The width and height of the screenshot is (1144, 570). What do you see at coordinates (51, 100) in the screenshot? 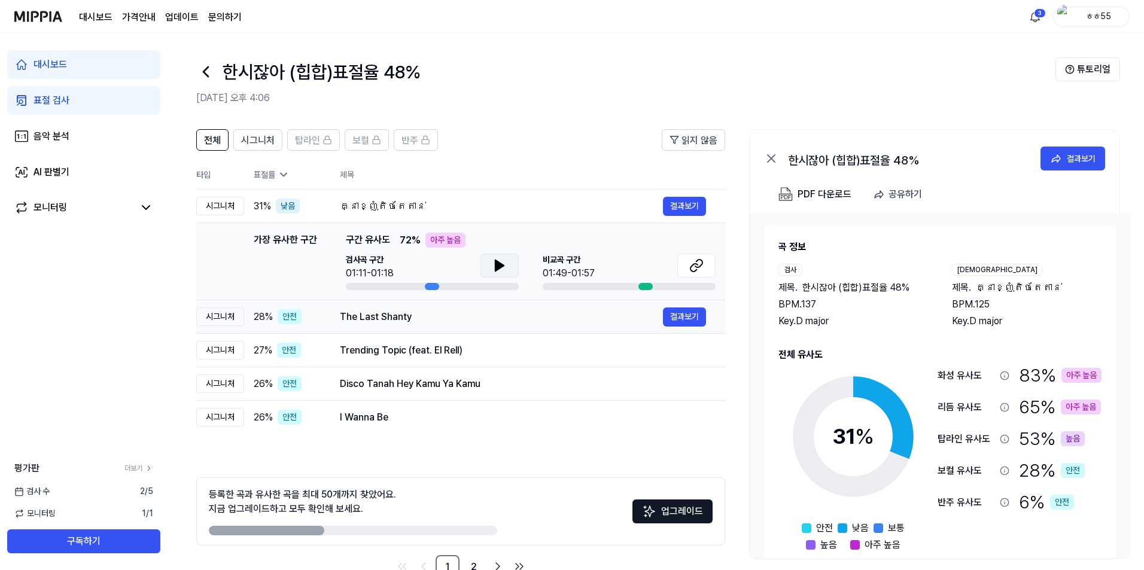
I see `div: 표절 검사` at bounding box center [51, 100].